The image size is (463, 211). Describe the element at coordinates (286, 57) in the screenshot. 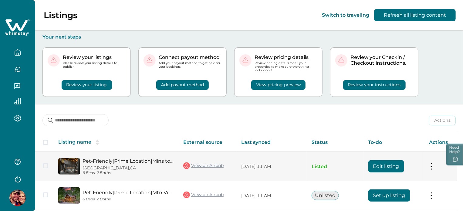

I see `p: Review pricing details` at that location.